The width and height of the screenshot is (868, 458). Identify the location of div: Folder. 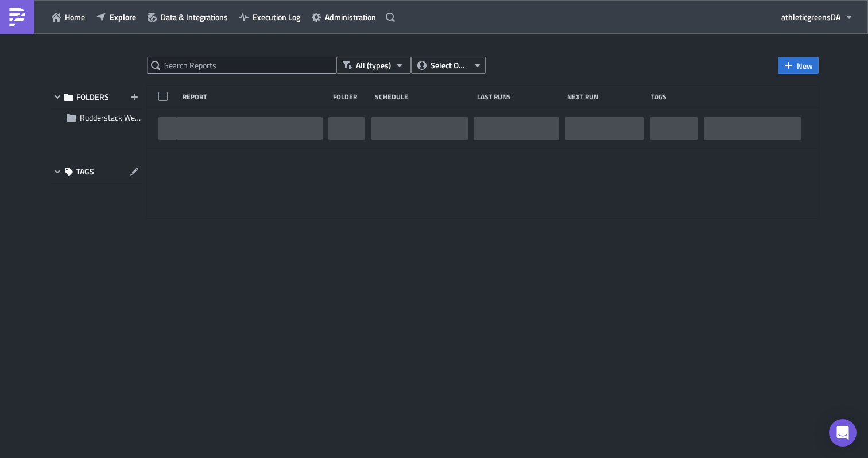
(351, 96).